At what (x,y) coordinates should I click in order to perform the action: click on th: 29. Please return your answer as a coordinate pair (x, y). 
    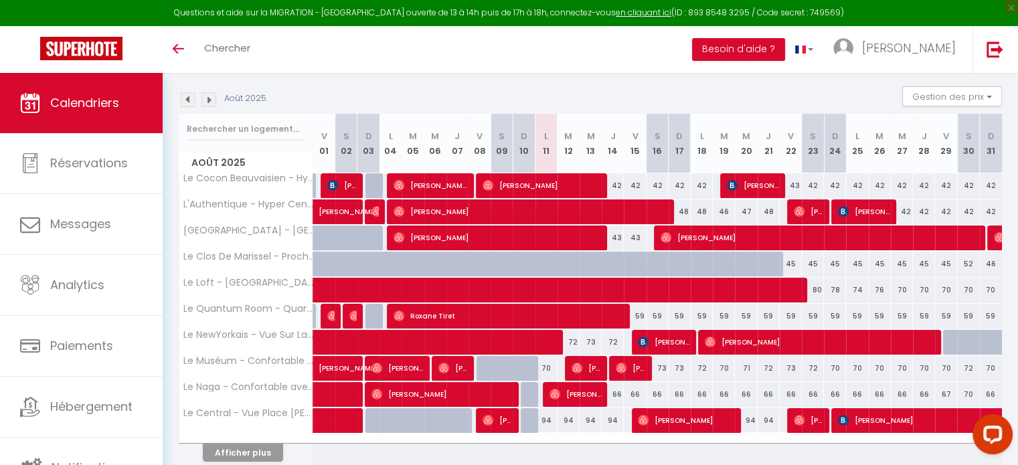
    Looking at the image, I should click on (946, 143).